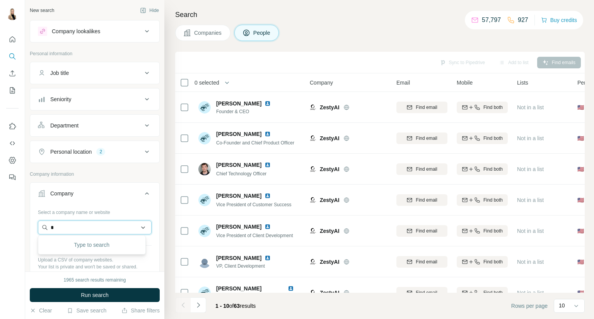  I want to click on button: Job title, so click(95, 73).